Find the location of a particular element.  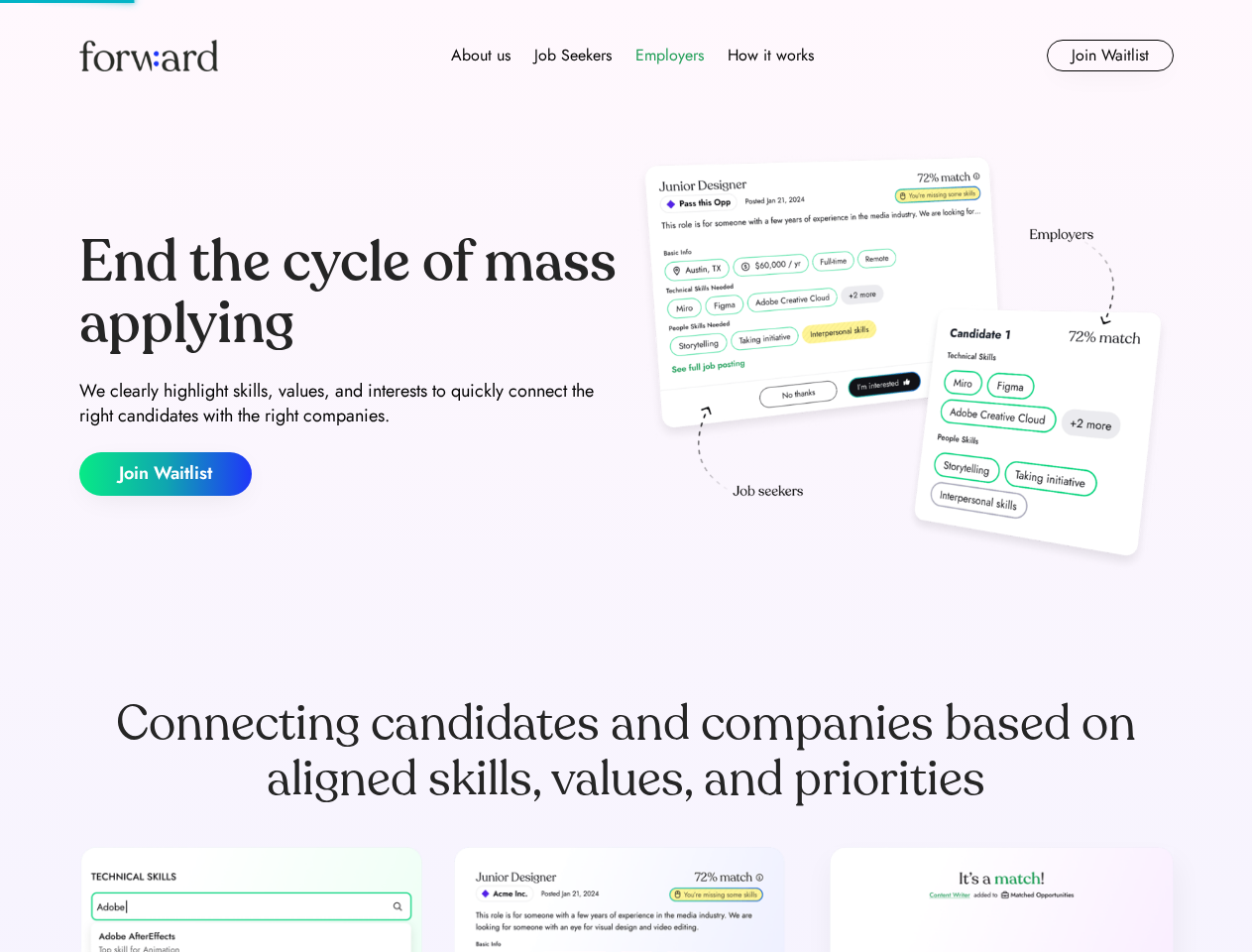

div: End the cycle of mass applying is located at coordinates (349, 293).